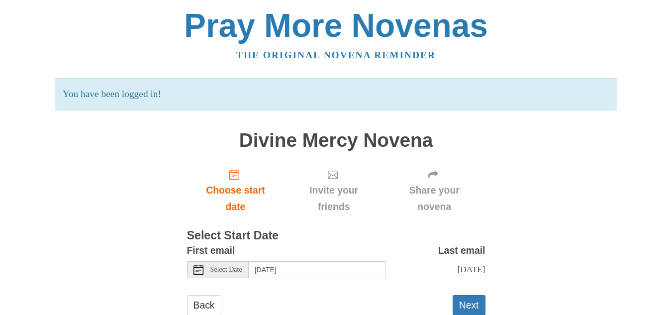 The image size is (672, 315). I want to click on span: Invite your friends, so click(333, 199).